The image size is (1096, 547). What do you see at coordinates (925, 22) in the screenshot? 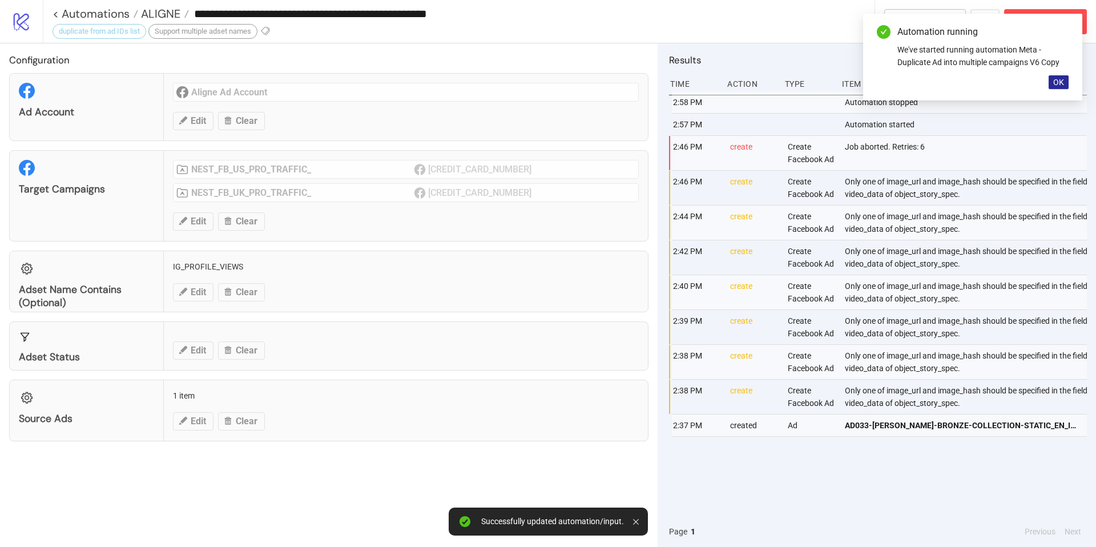
I see `button: To Builder` at bounding box center [925, 22].